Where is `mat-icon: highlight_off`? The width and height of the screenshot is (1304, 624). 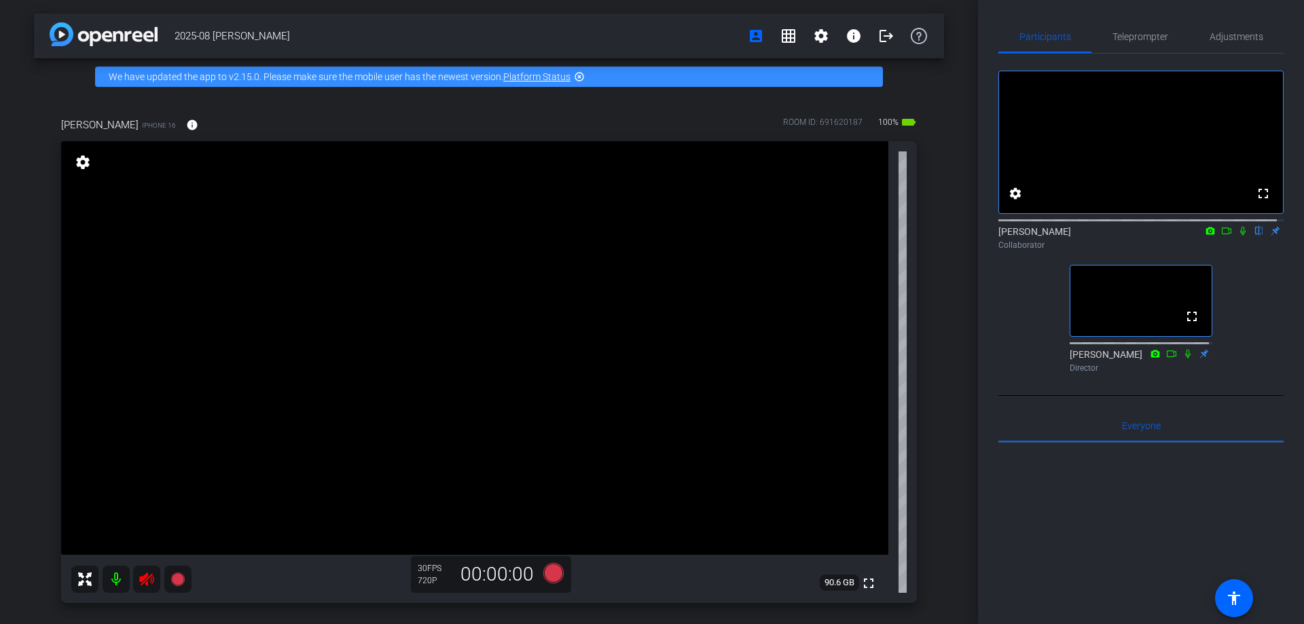
mat-icon: highlight_off is located at coordinates (579, 77).